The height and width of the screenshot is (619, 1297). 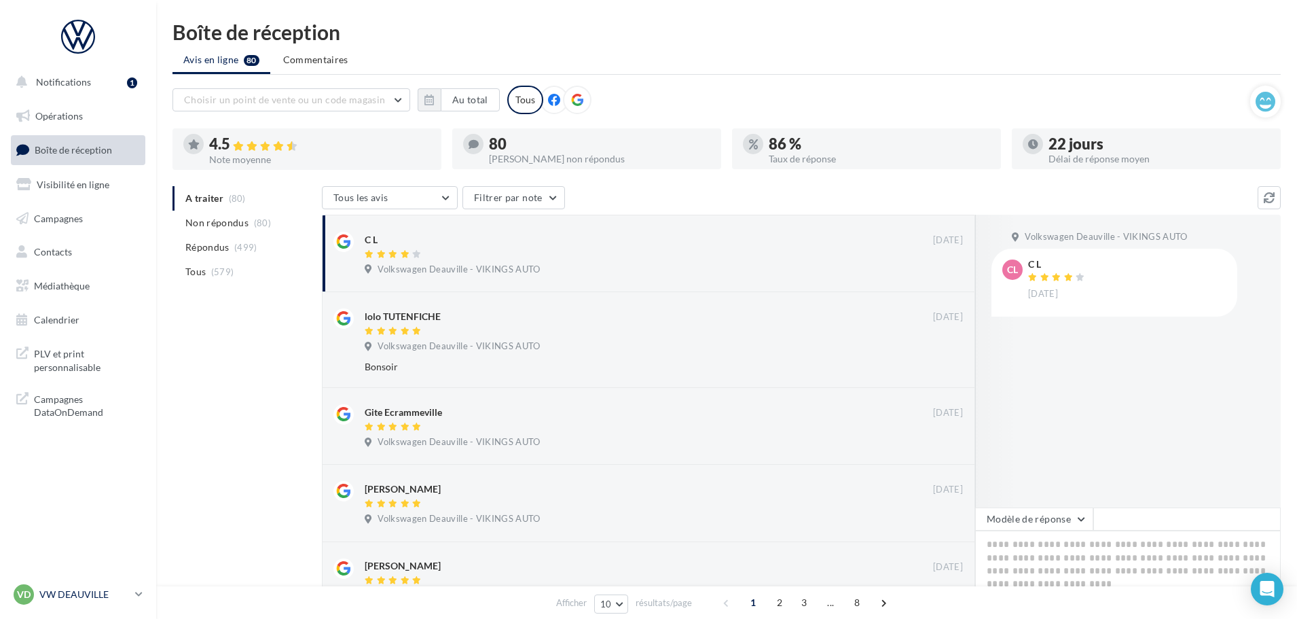 I want to click on div: Boîte de réception, so click(x=727, y=32).